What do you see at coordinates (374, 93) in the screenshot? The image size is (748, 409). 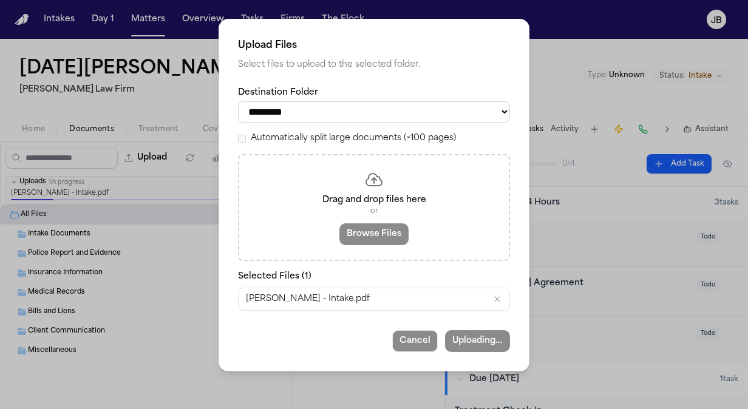 I see `label: Destination Folder` at bounding box center [374, 93].